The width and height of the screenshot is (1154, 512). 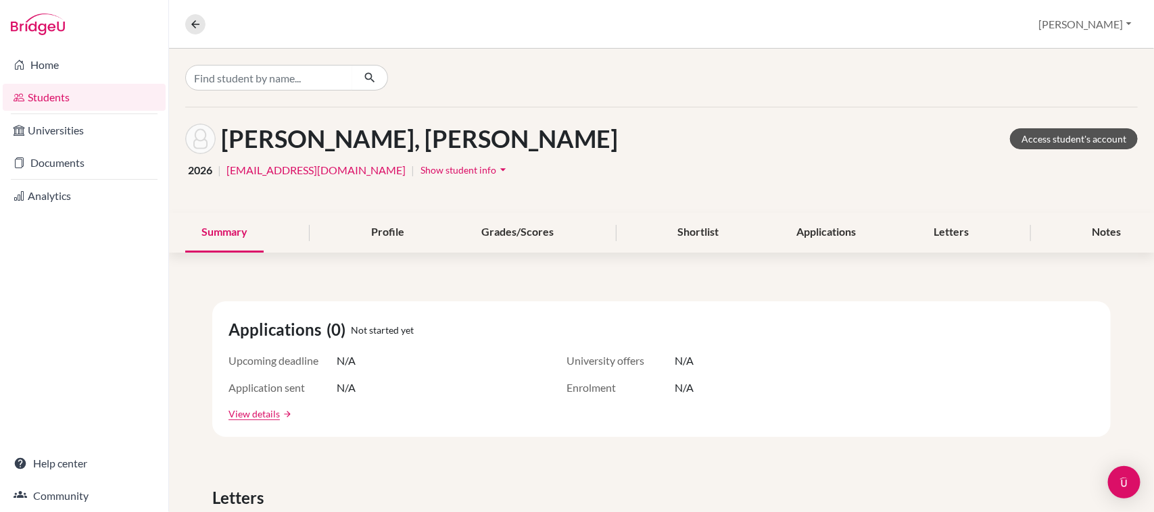 What do you see at coordinates (200, 139) in the screenshot?
I see `img: ETHEL COSSETTE ZELEDÓN OSEGUEDA's avatar` at bounding box center [200, 139].